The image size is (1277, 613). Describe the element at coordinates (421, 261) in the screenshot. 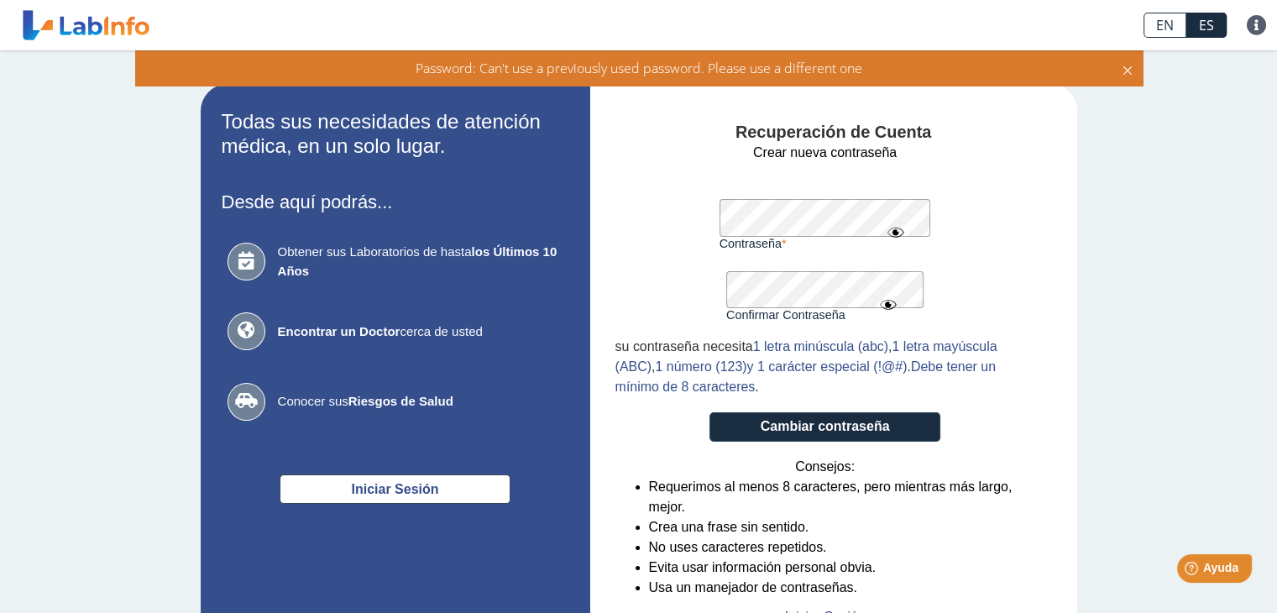

I see `span: Obtener sus Laboratorios de hasta` at that location.